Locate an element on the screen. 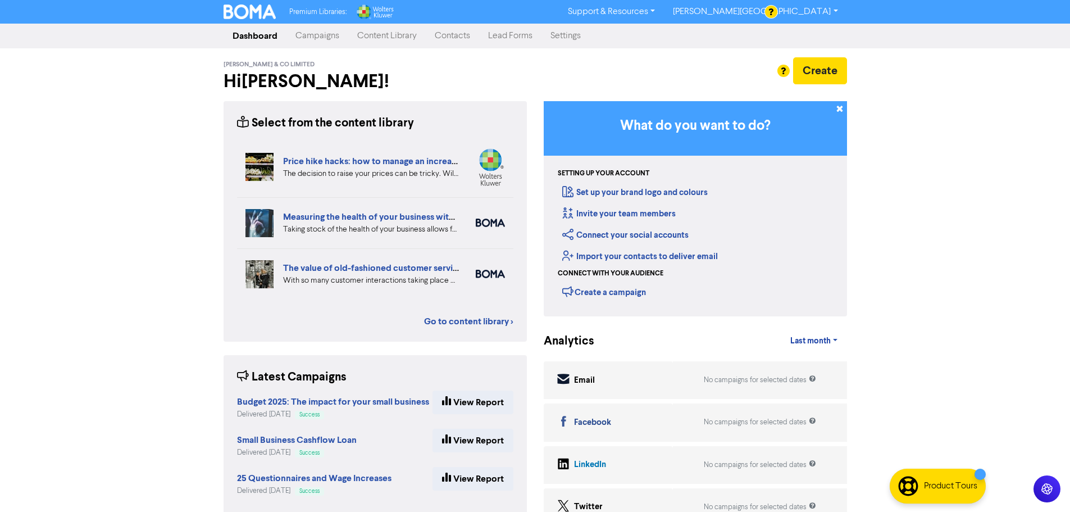 This screenshot has width=1070, height=512. a: Measuring the health of your business with ratio measures is located at coordinates (399, 217).